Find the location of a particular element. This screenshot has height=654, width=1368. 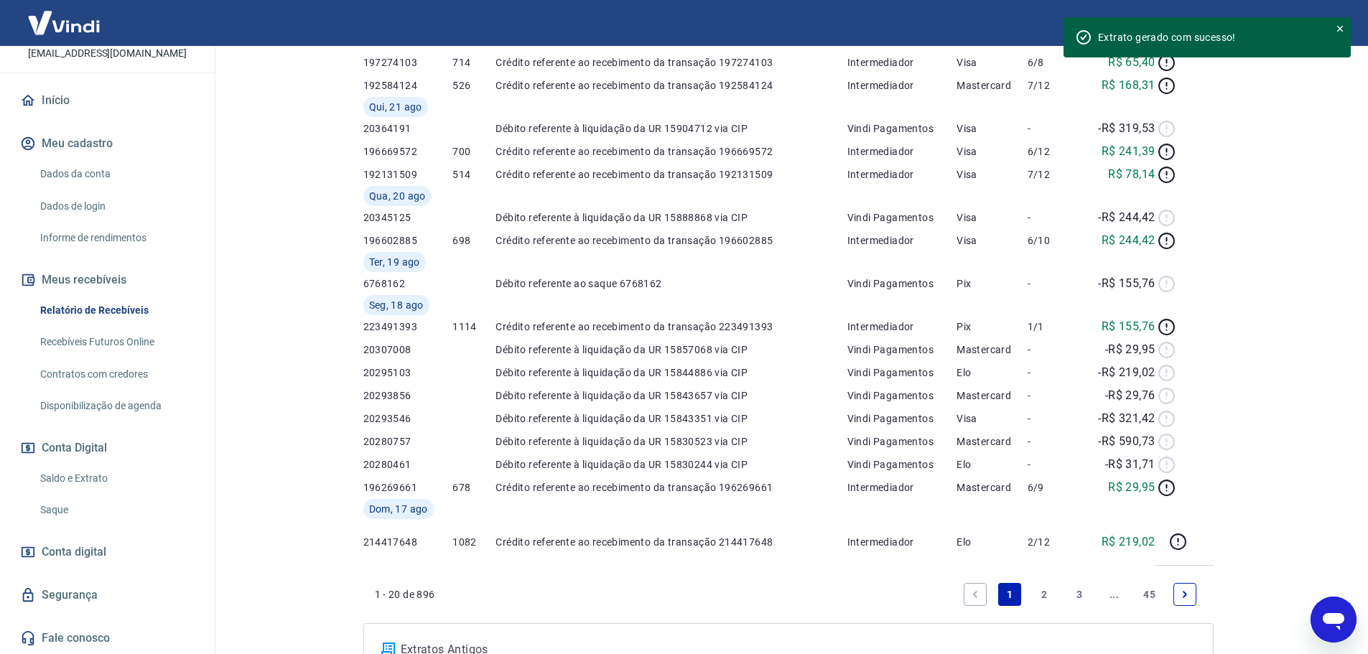

button: Conta Digital is located at coordinates (107, 448).